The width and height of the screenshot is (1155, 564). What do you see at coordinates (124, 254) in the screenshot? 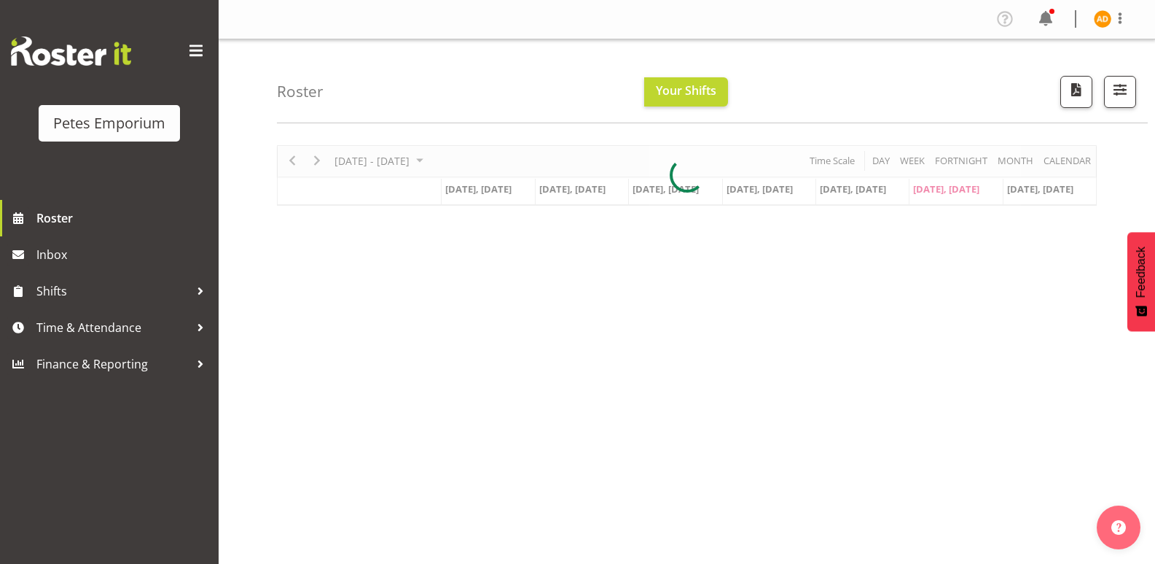
I see `span: Inbox` at bounding box center [124, 254].